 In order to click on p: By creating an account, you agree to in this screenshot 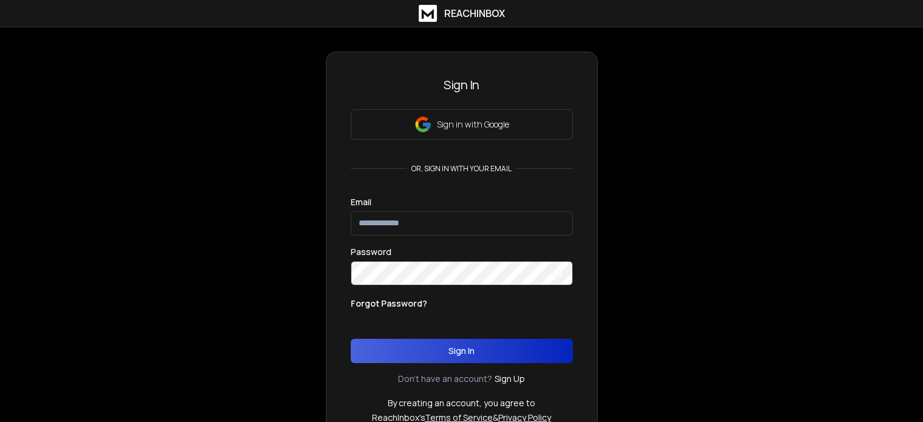, I will do `click(461, 403)`.